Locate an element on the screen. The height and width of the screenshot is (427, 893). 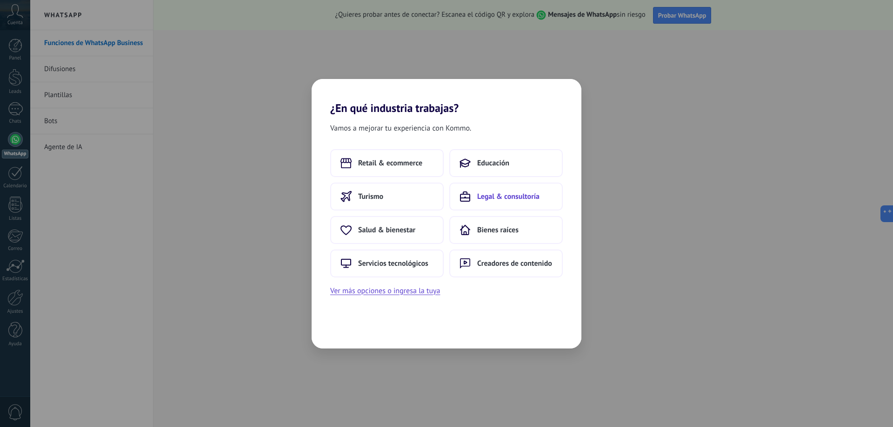
span: Bienes raíces is located at coordinates (498, 230).